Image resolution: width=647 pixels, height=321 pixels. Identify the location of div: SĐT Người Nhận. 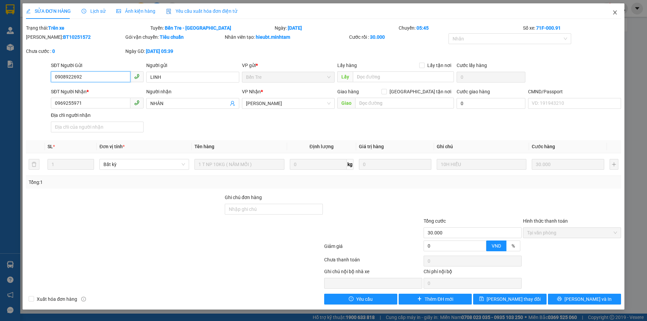
(97, 92).